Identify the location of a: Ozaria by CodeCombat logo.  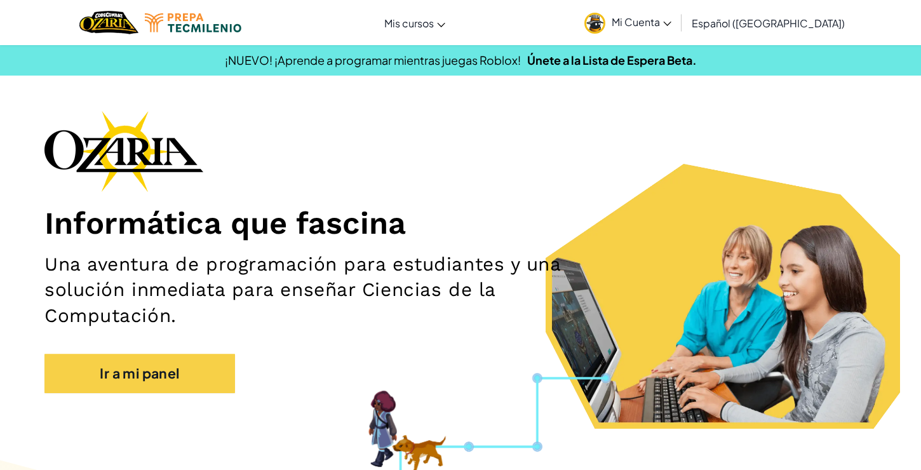
(109, 22).